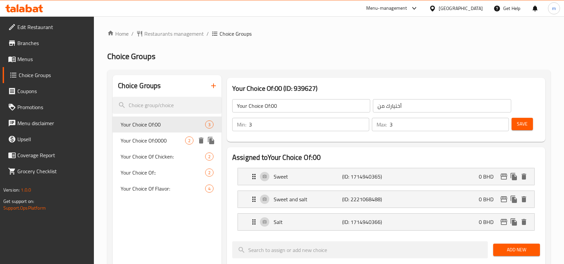 The width and height of the screenshot is (564, 264). I want to click on span: Menu disclaimer, so click(53, 123).